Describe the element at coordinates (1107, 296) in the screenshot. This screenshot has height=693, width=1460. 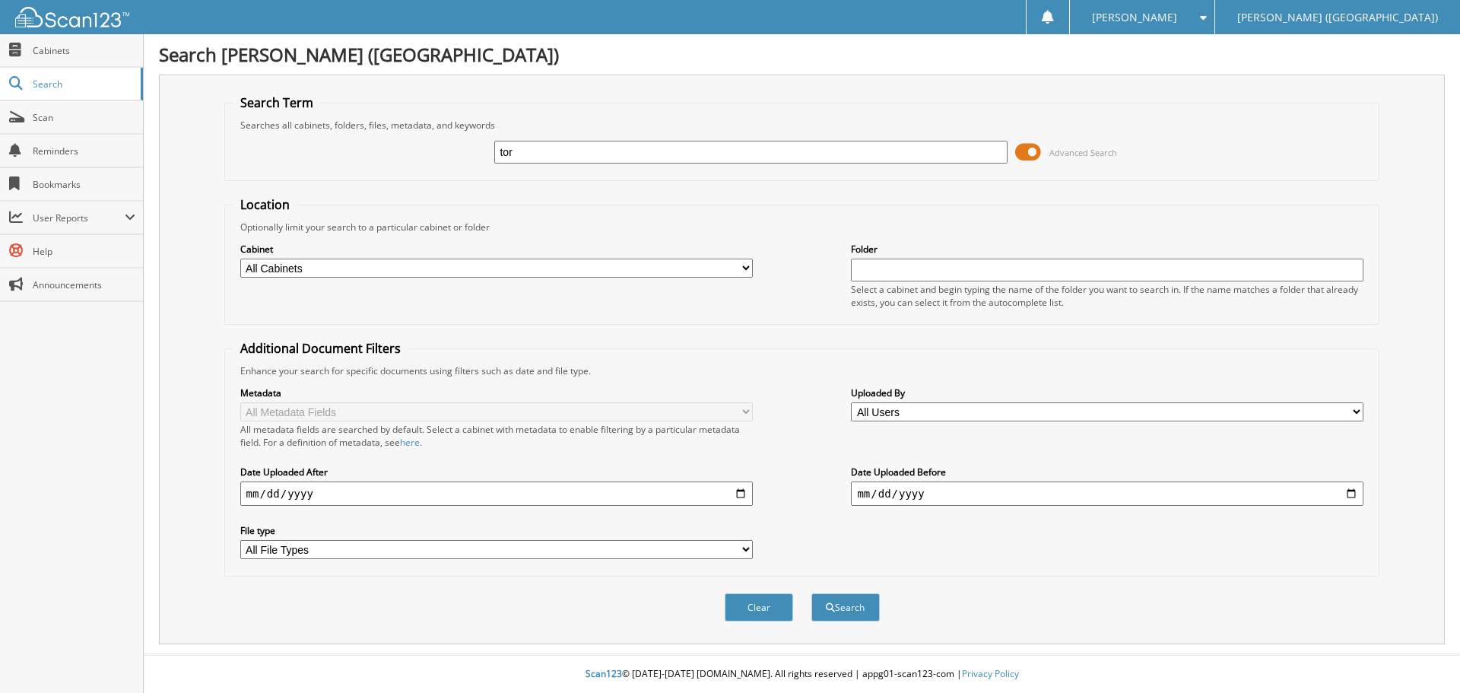
I see `div: Select a cabinet and begin typing the name of the folder you want to search in. If the name match...` at that location.